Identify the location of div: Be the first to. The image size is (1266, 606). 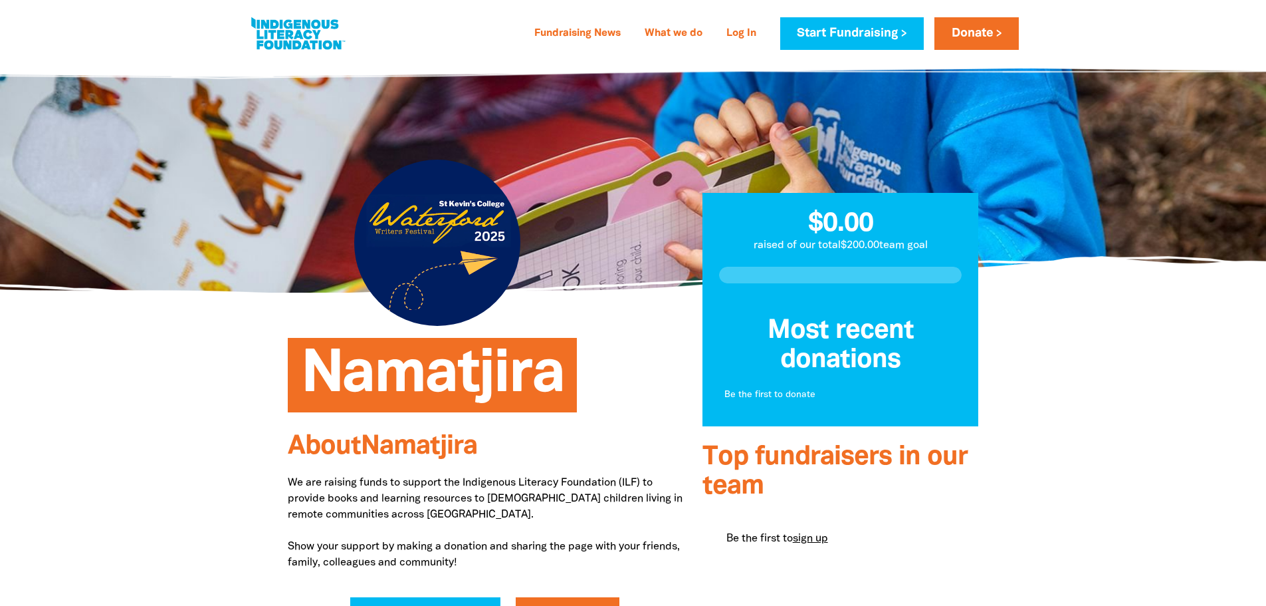
(841, 538).